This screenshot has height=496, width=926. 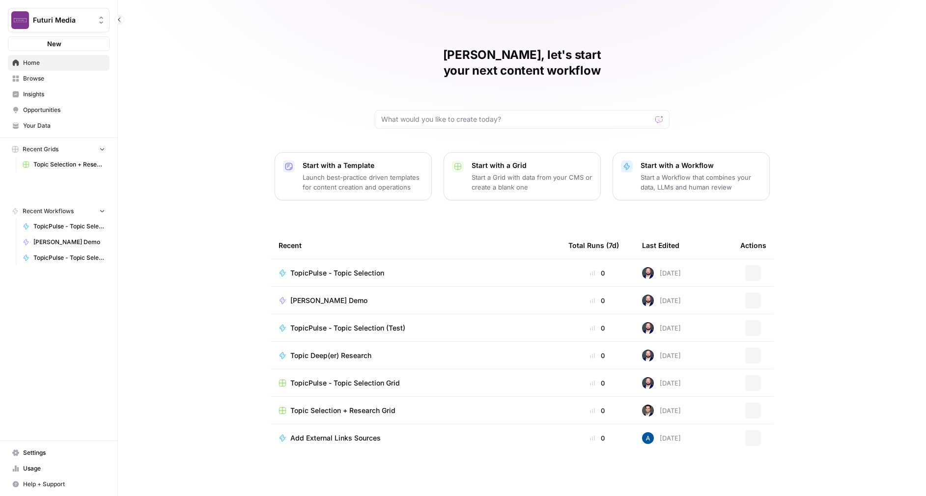 I want to click on p: Start with a Workflow, so click(x=701, y=166).